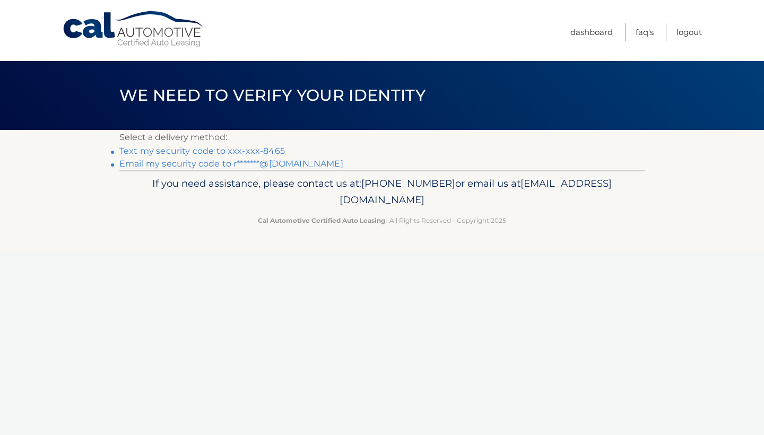 This screenshot has height=435, width=764. I want to click on a: Text my security code to xxx-xxx-8465, so click(202, 151).